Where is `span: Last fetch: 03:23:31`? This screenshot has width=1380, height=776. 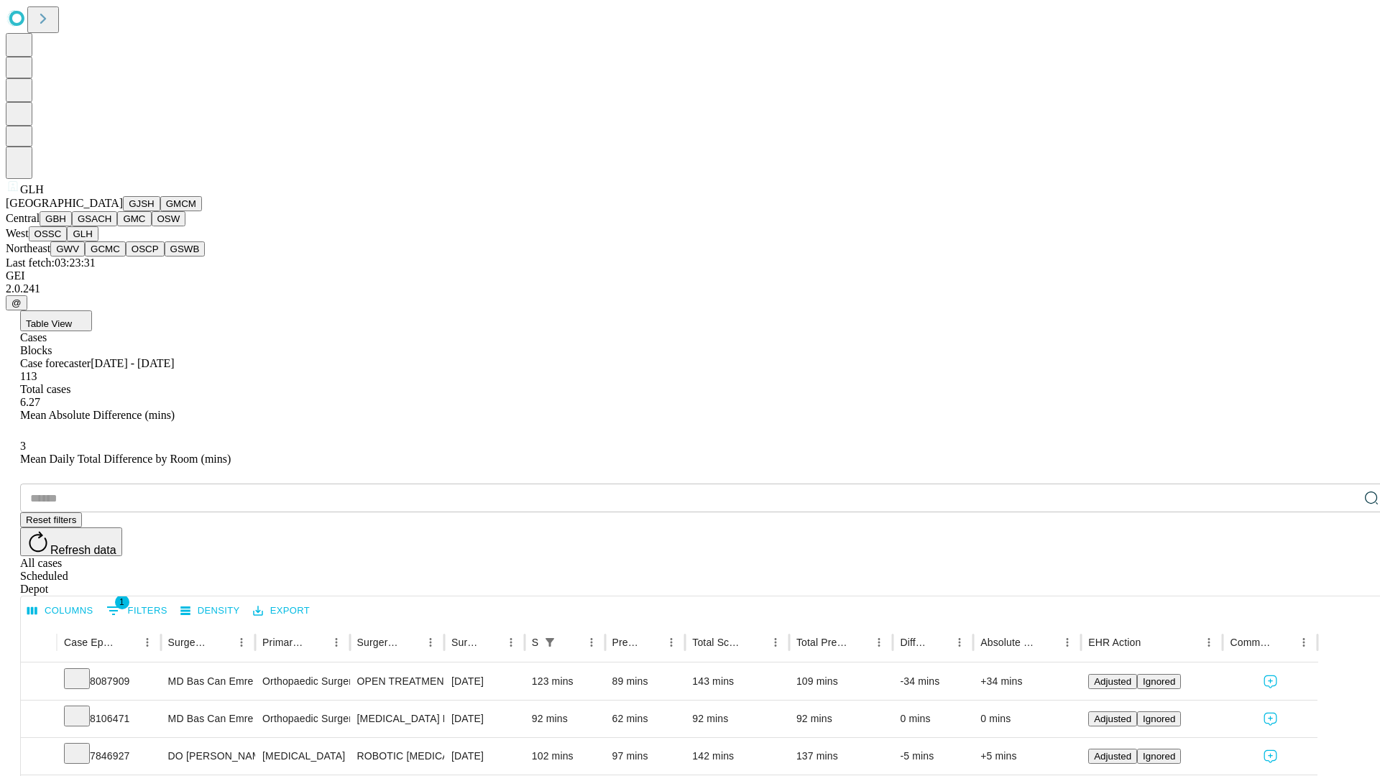 span: Last fetch: 03:23:31 is located at coordinates (50, 262).